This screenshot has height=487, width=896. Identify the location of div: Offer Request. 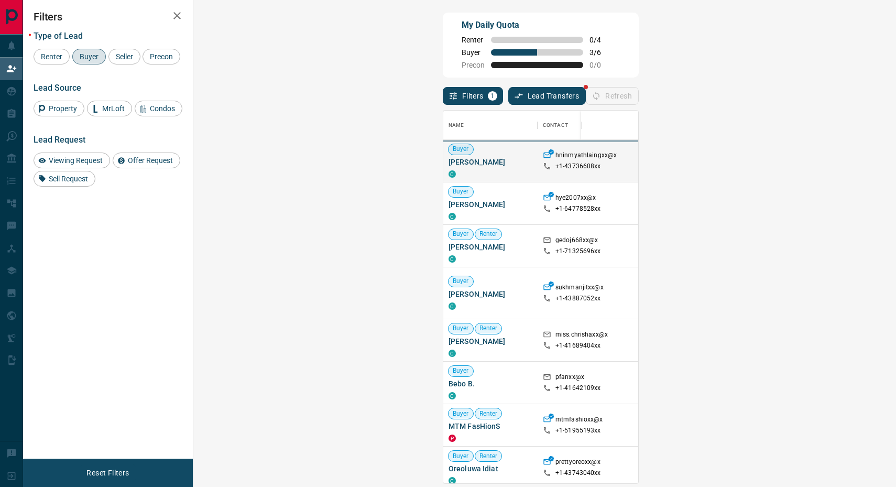
(146, 160).